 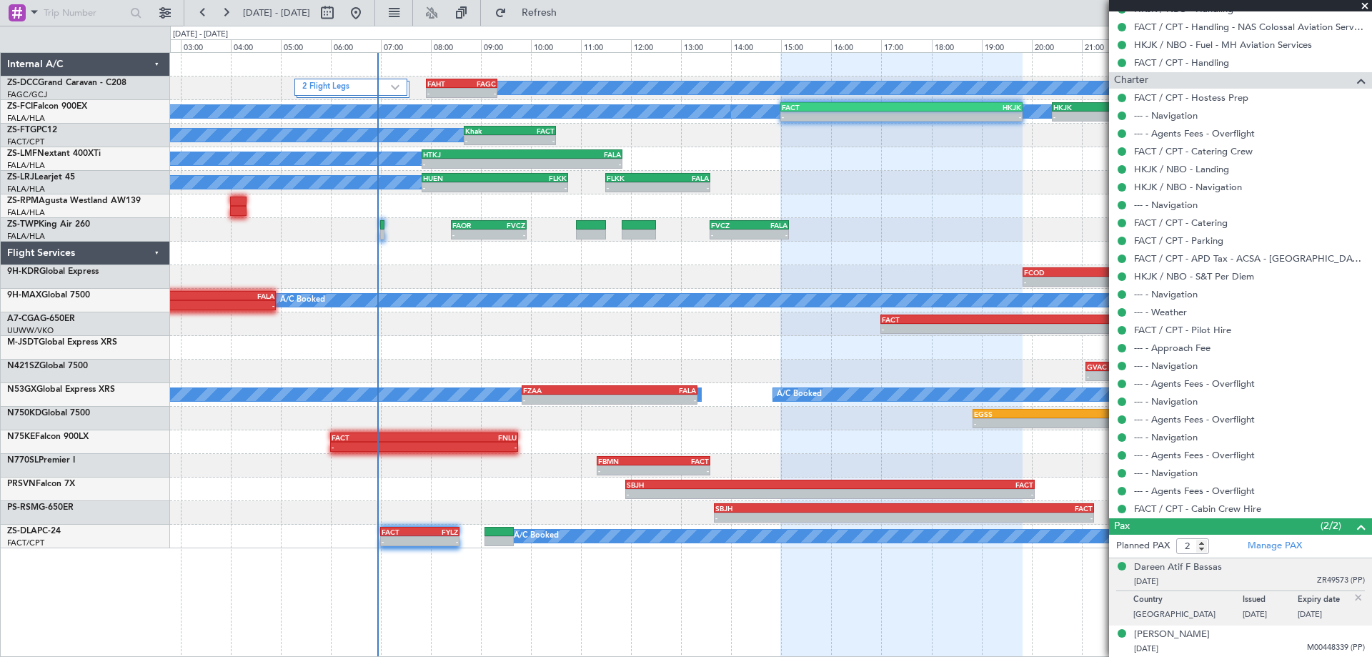 What do you see at coordinates (566, 390) in the screenshot?
I see `div: FZAA` at bounding box center [566, 390].